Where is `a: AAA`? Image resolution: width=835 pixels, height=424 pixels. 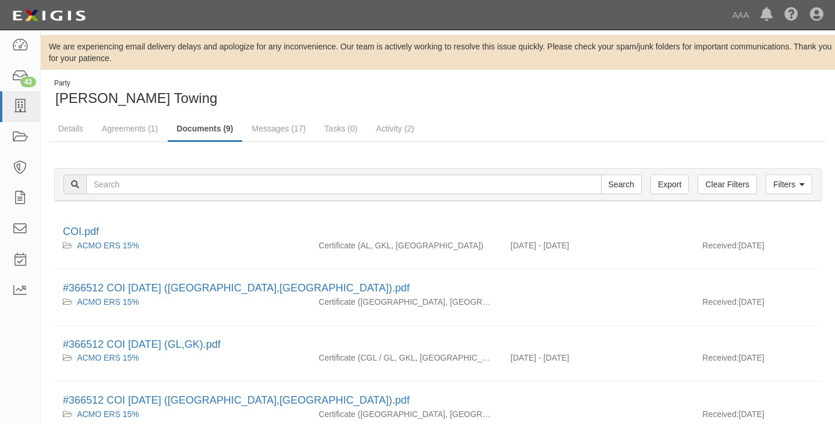 a: AAA is located at coordinates (740, 15).